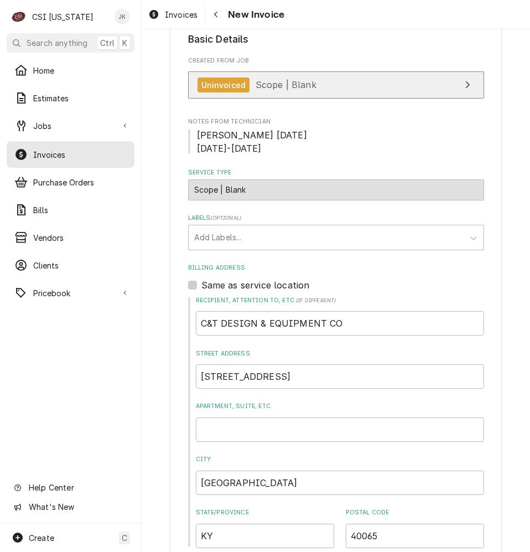 The image size is (530, 552). What do you see at coordinates (80, 237) in the screenshot?
I see `span: Vendors` at bounding box center [80, 237].